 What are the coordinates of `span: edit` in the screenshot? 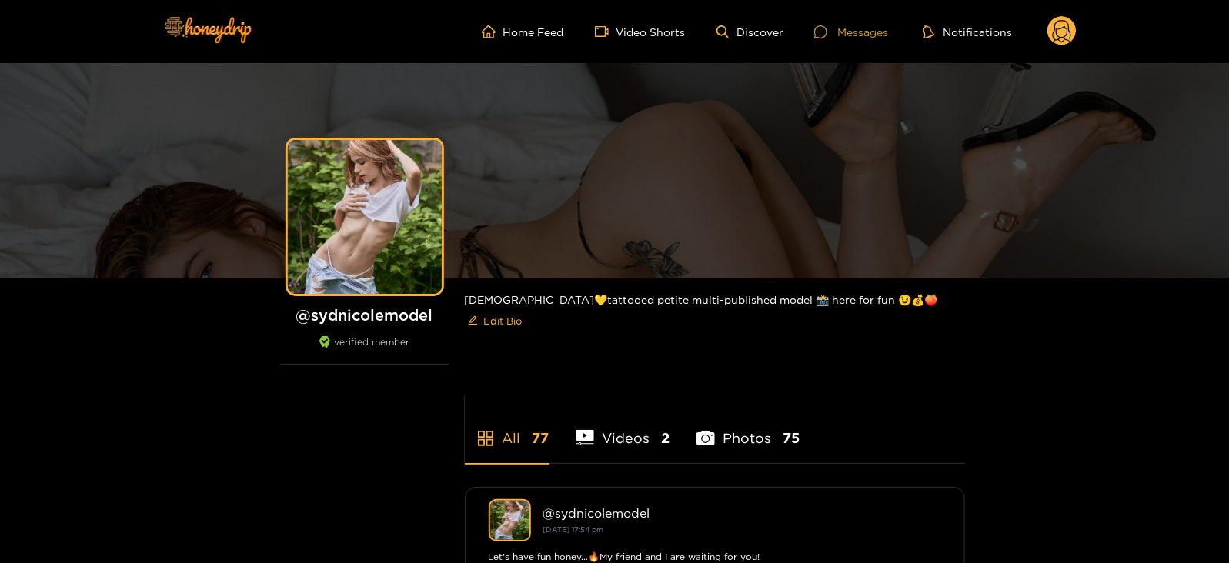 It's located at (472, 321).